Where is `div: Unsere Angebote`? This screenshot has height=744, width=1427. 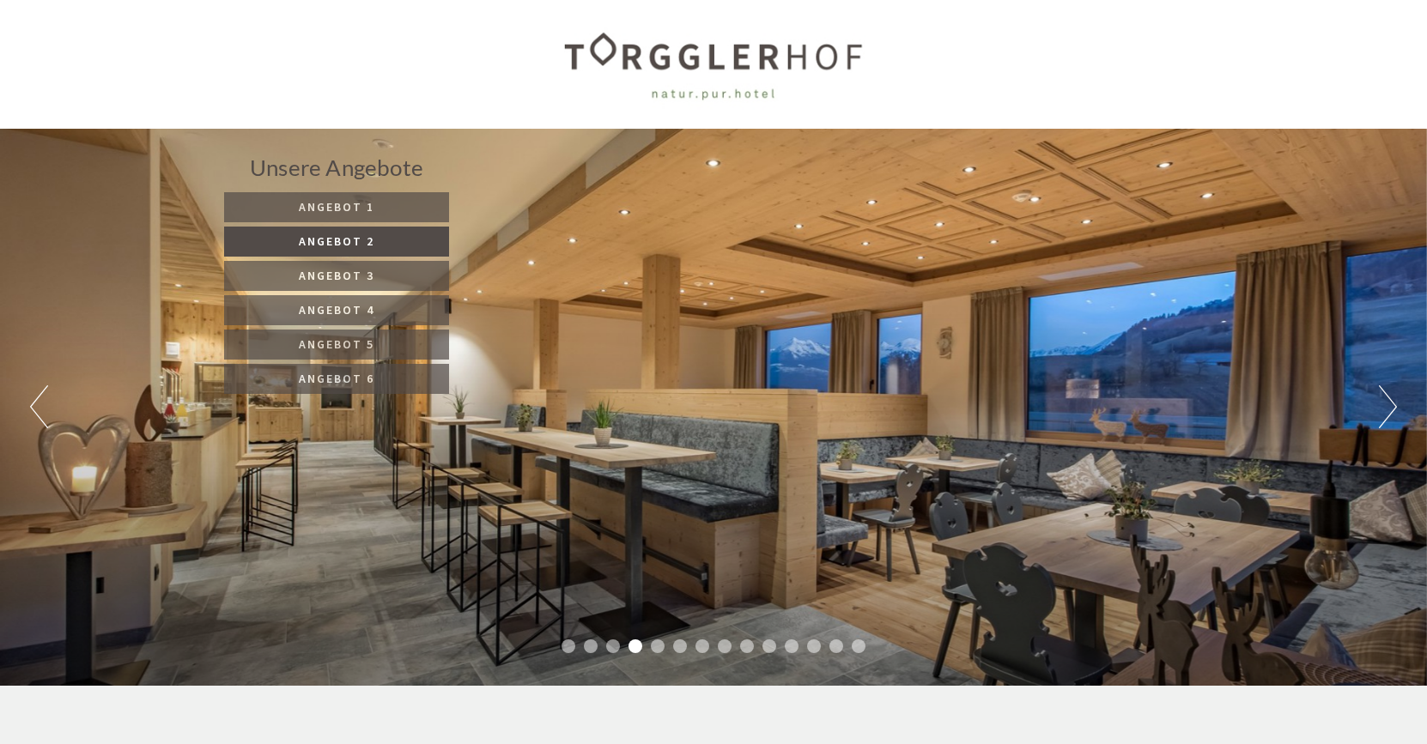
div: Unsere Angebote is located at coordinates (337, 167).